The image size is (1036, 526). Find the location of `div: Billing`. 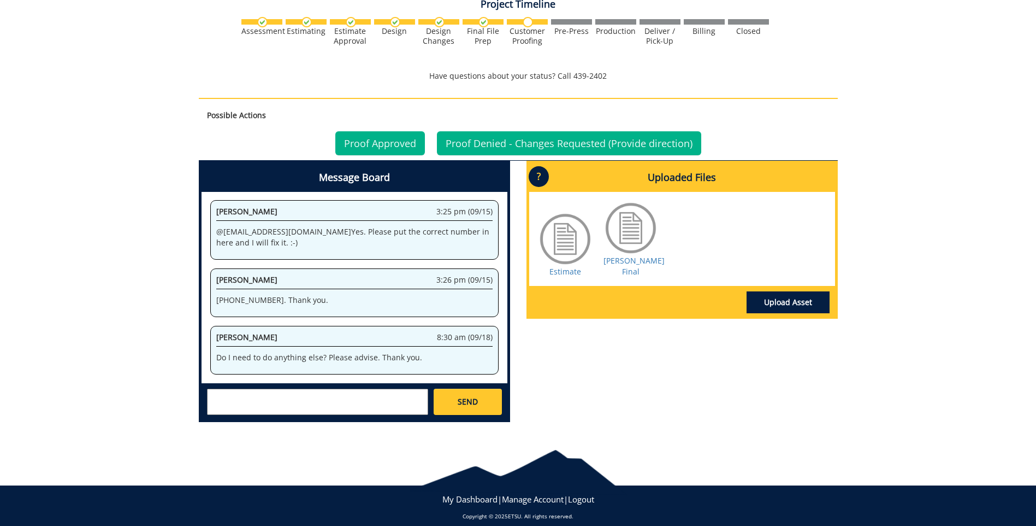

div: Billing is located at coordinates (704, 31).